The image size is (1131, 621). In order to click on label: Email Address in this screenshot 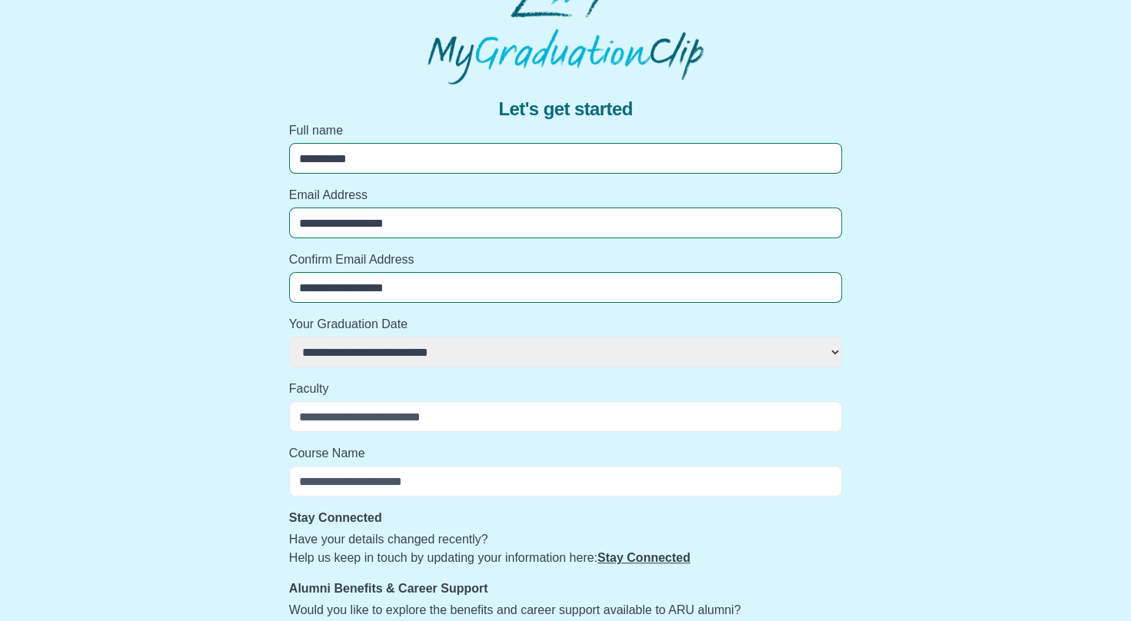, I will do `click(566, 195)`.